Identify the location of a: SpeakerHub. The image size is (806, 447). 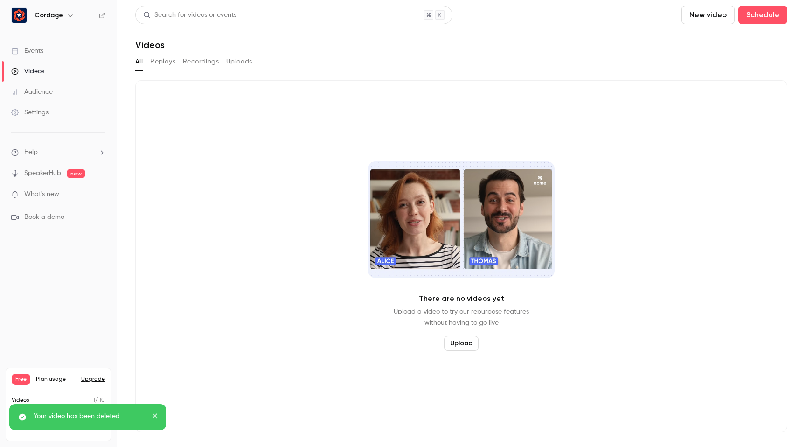
(42, 173).